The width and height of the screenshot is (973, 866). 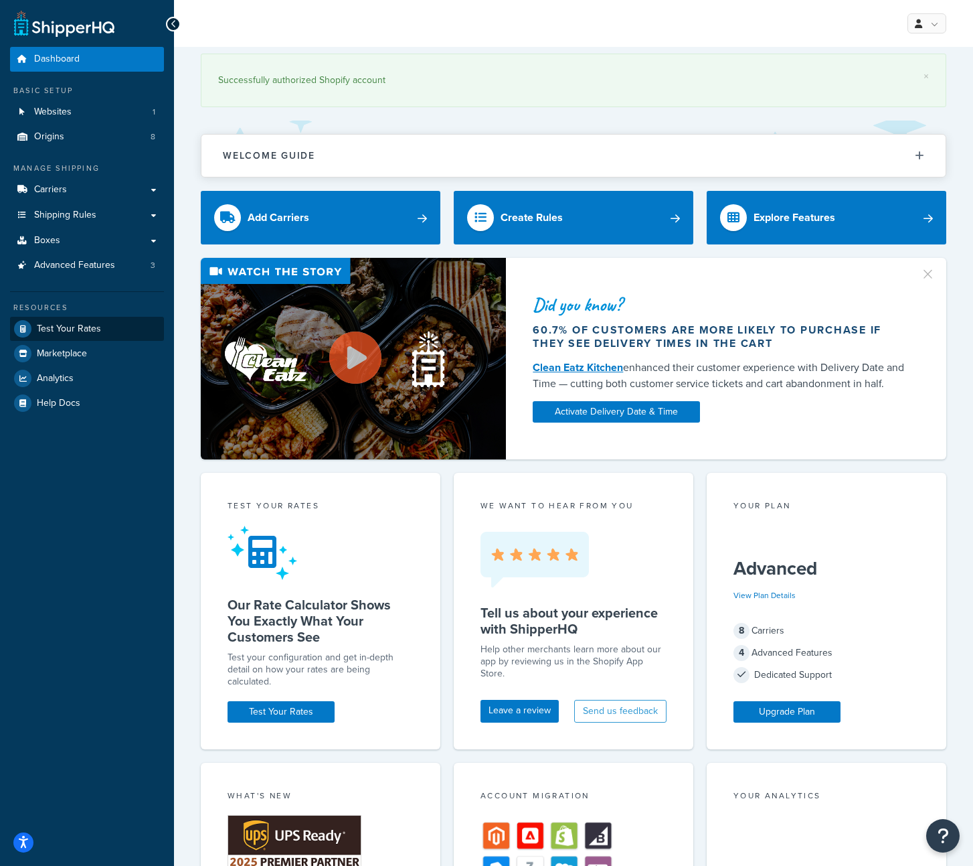 I want to click on div: Account Migration, so click(x=574, y=797).